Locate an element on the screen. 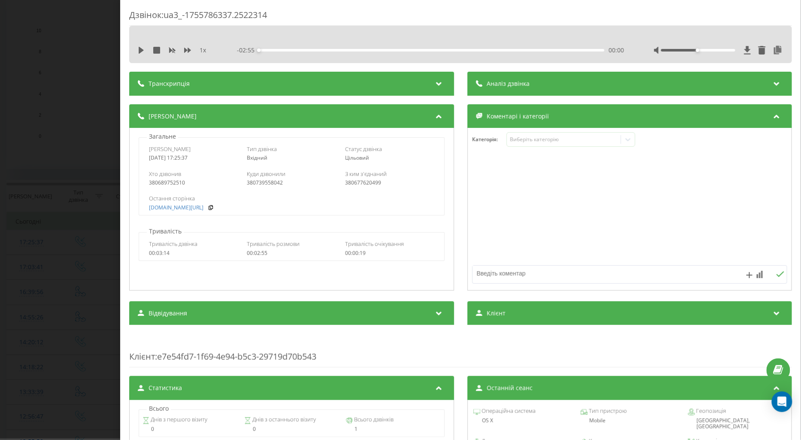 This screenshot has height=440, width=801. span: Тип дзвінка is located at coordinates (262, 149).